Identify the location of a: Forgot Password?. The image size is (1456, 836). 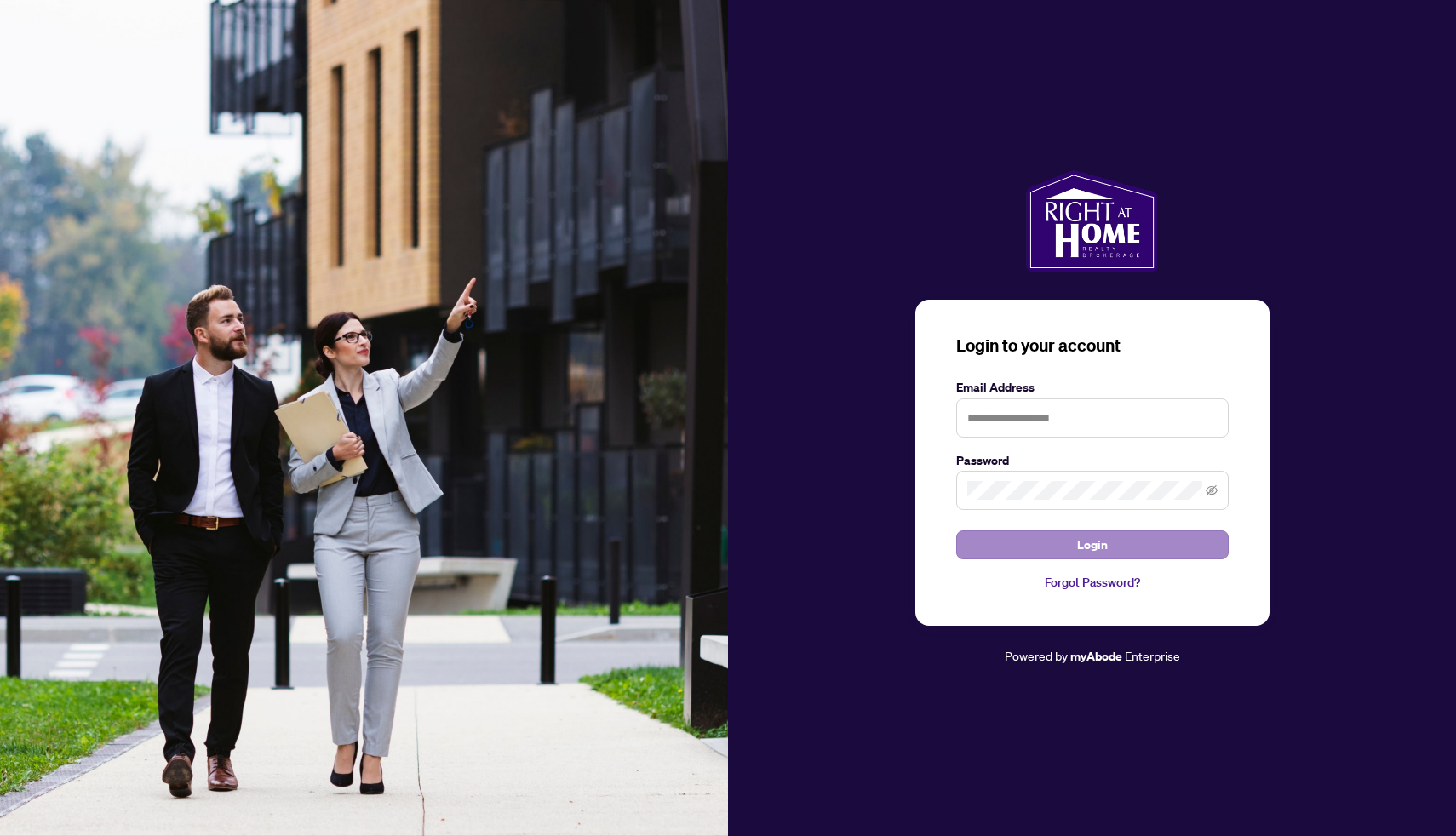
(1092, 582).